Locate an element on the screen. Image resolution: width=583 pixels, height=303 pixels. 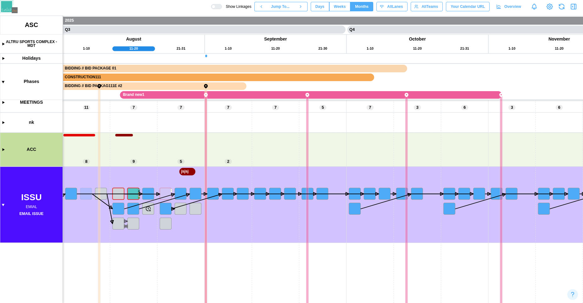
button: Months is located at coordinates (362, 7).